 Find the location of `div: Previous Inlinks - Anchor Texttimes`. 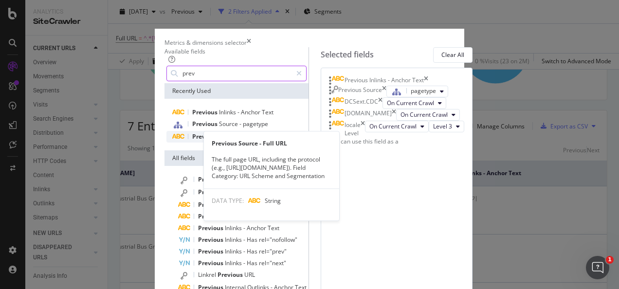

div: Previous Inlinks - Anchor Texttimes is located at coordinates (397, 81).